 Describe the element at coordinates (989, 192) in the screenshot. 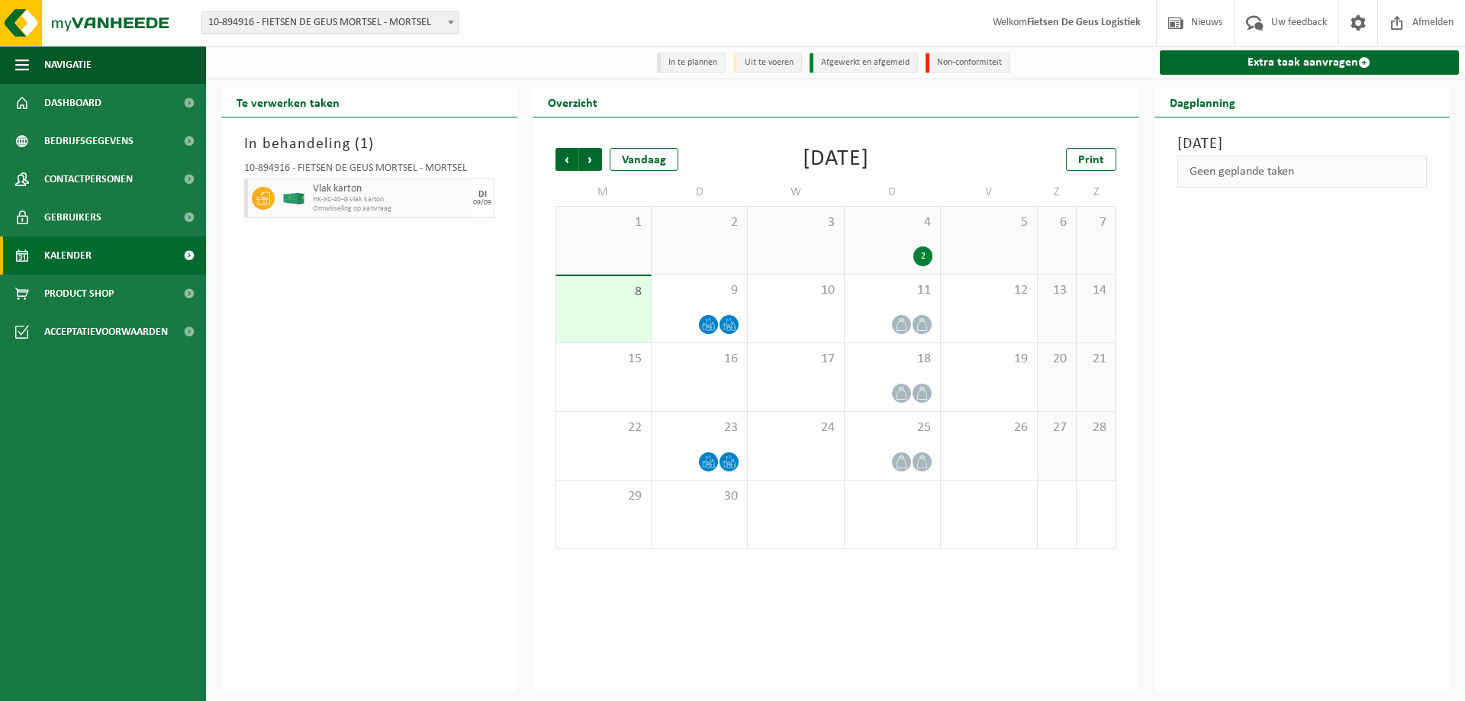

I see `td: V` at that location.